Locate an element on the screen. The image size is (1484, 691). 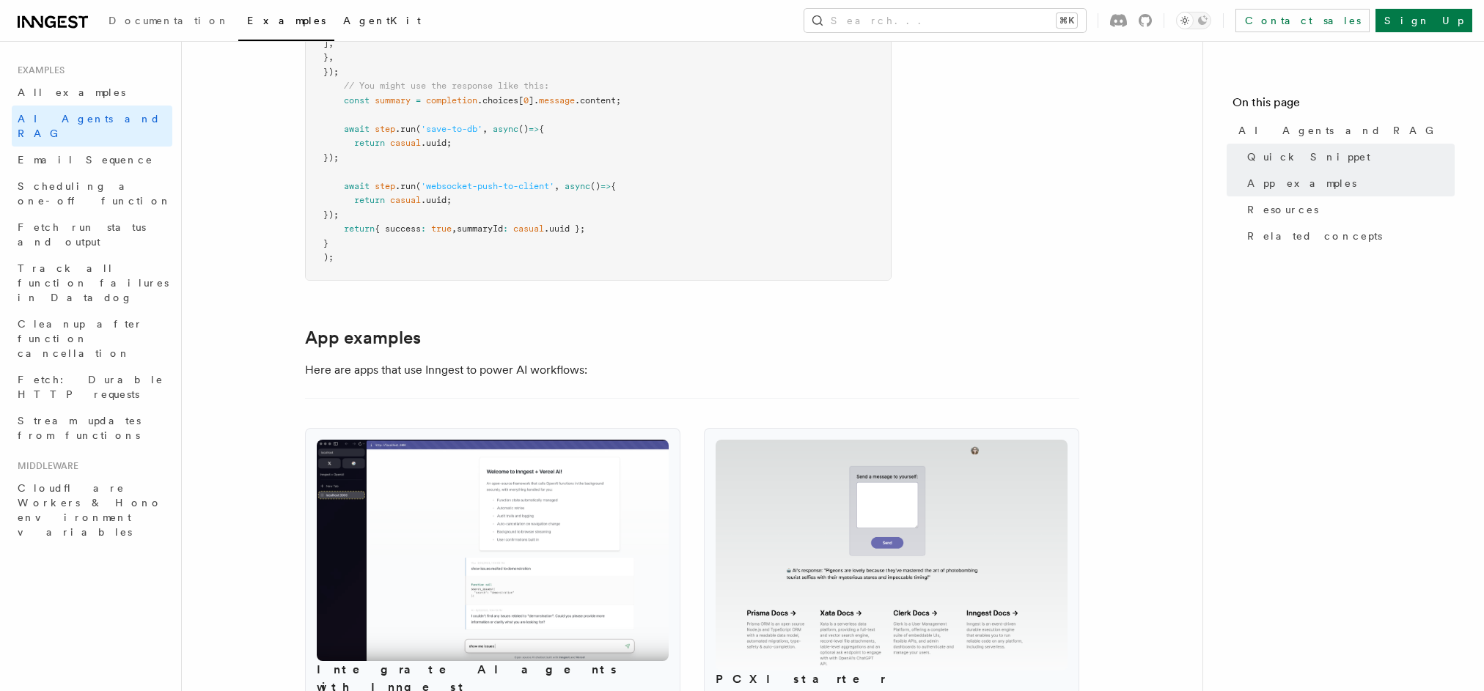
span: .uuid }; is located at coordinates (565, 229).